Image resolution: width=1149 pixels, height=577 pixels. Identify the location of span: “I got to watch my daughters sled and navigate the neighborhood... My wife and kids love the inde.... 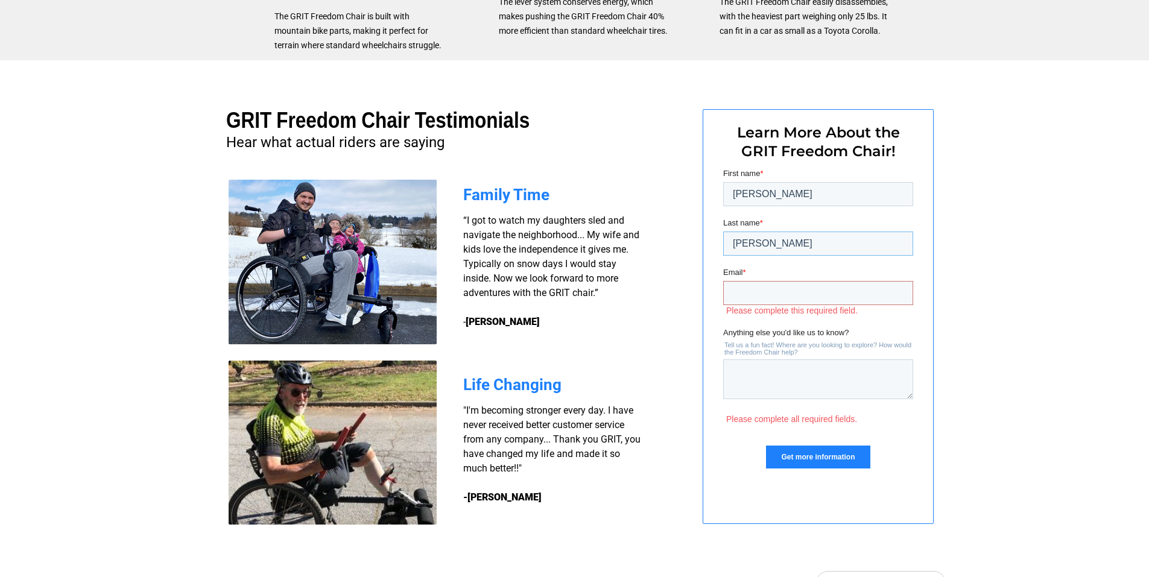
(551, 271).